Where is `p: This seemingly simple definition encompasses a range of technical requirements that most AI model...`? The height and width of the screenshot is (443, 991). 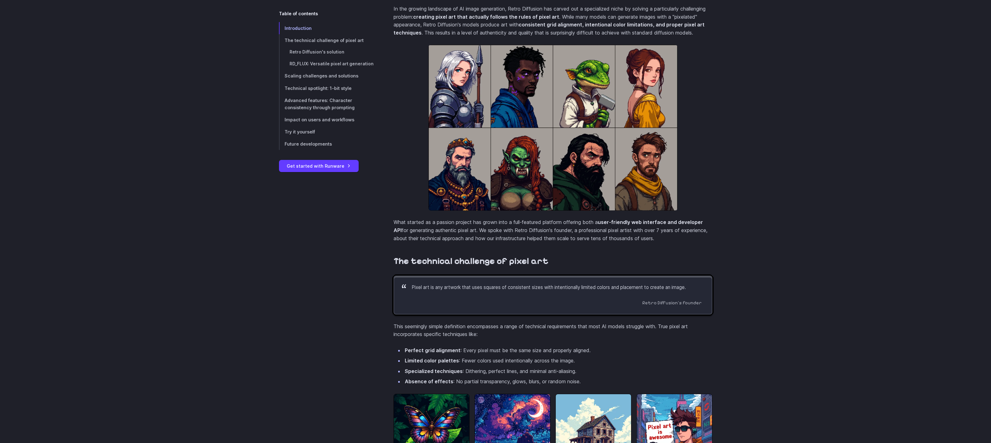 p: This seemingly simple definition encompasses a range of technical requirements that most AI model... is located at coordinates (553, 331).